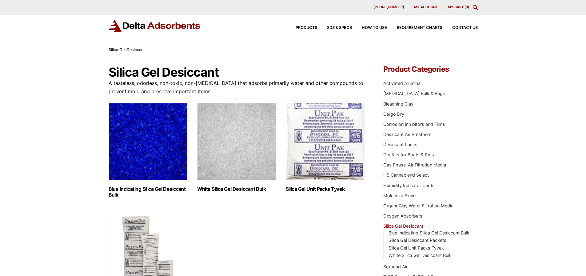 The height and width of the screenshot is (276, 586). Describe the element at coordinates (429, 233) in the screenshot. I see `a: Blue Indicating Silica Gel Desiccant Bulk` at that location.